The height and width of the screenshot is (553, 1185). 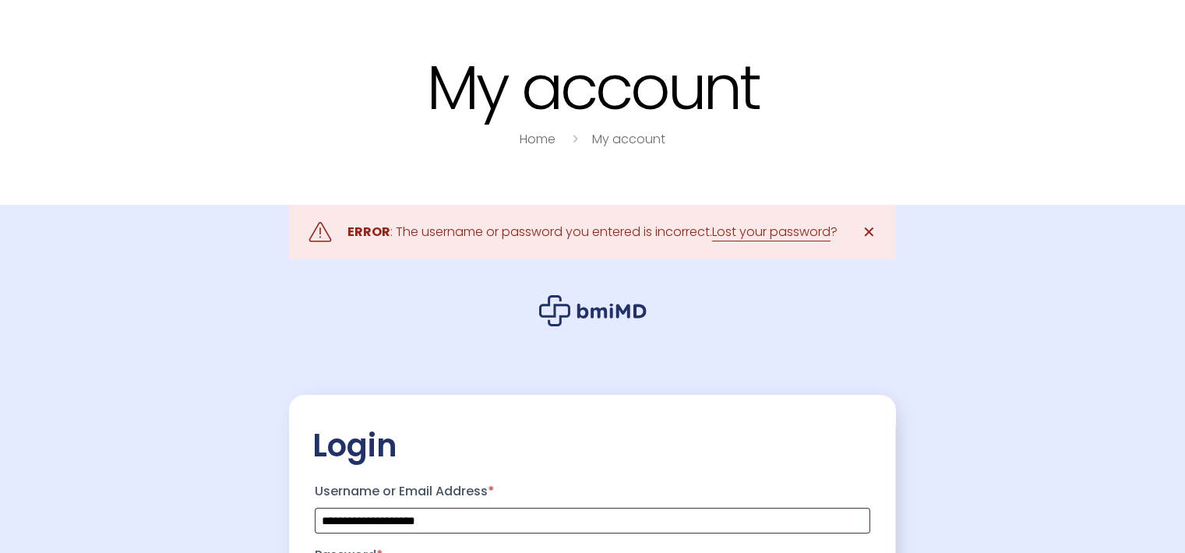 What do you see at coordinates (592, 232) in the screenshot?
I see `div: : The username or password you entered is incorrect. ?` at bounding box center [592, 232].